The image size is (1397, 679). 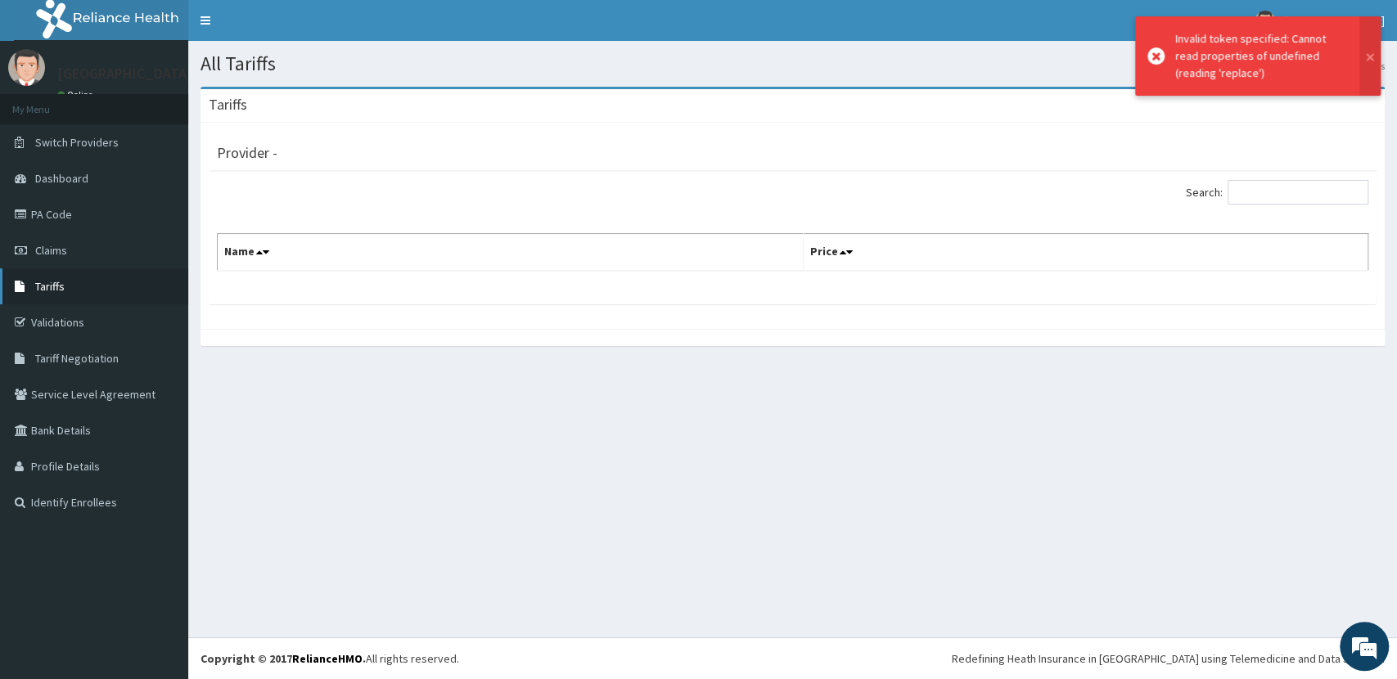 What do you see at coordinates (228, 105) in the screenshot?
I see `h3: Tariffs` at bounding box center [228, 105].